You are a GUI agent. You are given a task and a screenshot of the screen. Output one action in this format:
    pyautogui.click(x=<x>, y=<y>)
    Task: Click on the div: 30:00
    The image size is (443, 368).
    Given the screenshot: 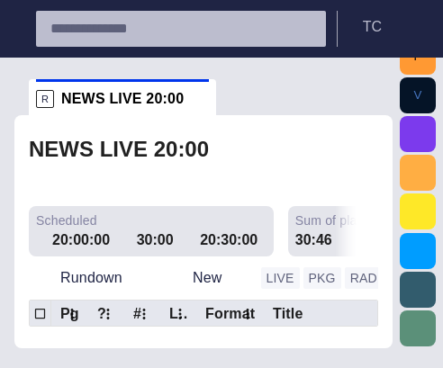 What is the action you would take?
    pyautogui.click(x=159, y=240)
    